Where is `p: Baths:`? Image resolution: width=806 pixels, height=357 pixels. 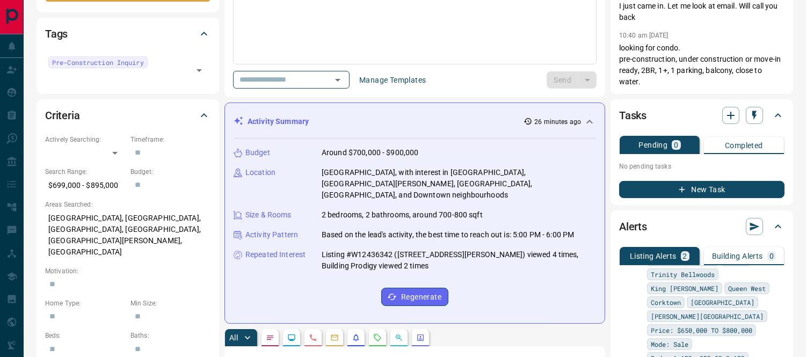 p: Baths: is located at coordinates (170, 335).